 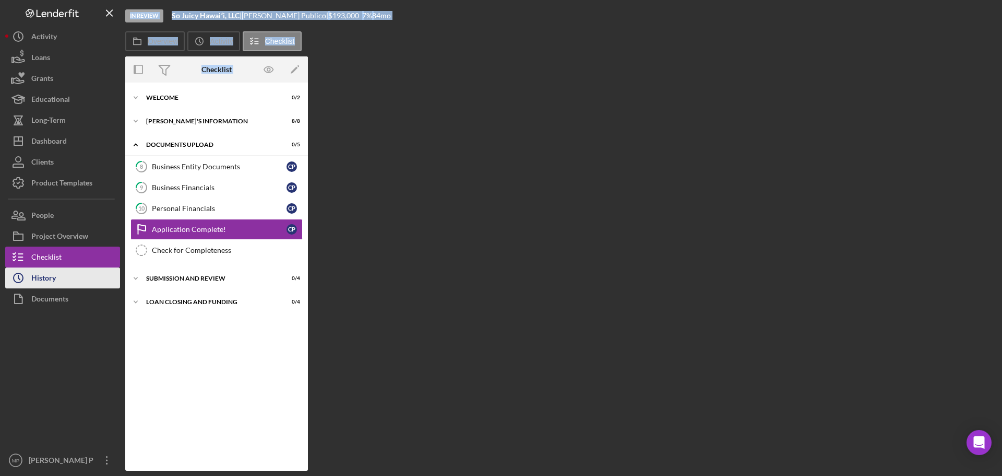 I want to click on div: 8 / 8, so click(x=291, y=121).